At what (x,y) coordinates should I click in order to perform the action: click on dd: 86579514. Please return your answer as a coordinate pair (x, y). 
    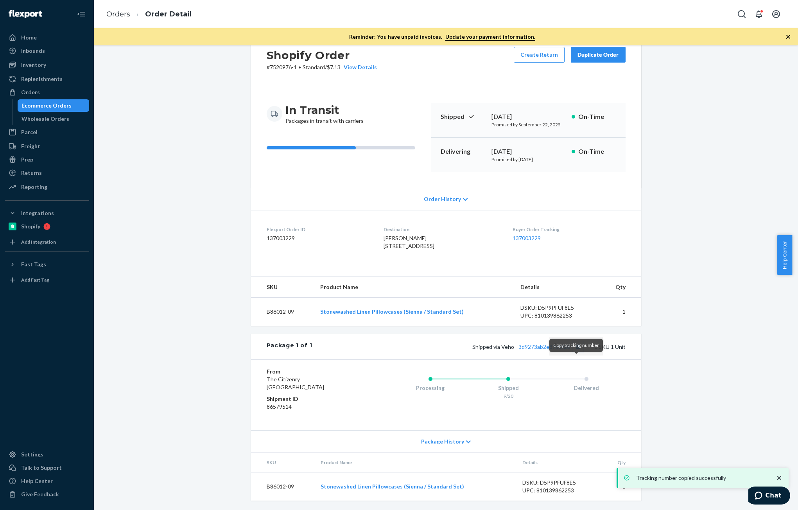
    Looking at the image, I should click on (313, 407).